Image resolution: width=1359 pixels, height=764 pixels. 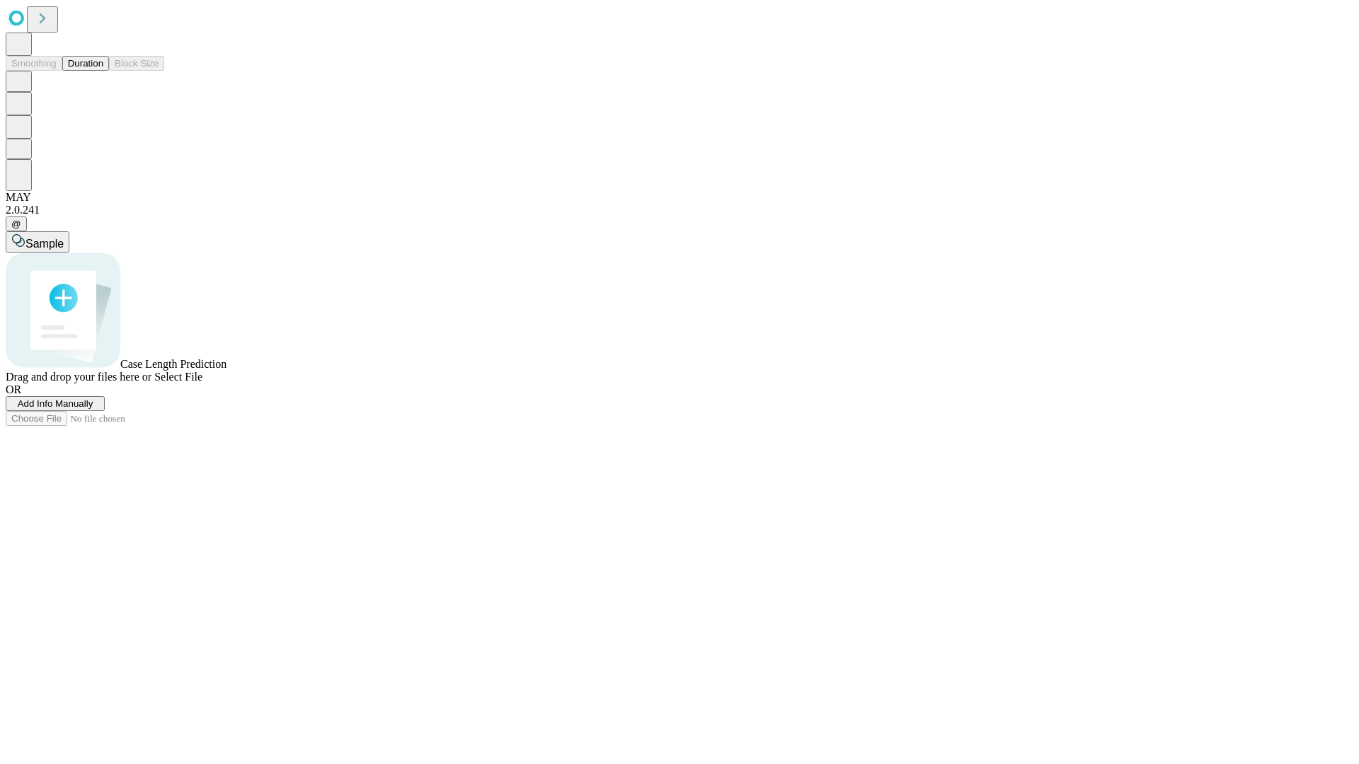 What do you see at coordinates (55, 403) in the screenshot?
I see `button: Add Info Manually` at bounding box center [55, 403].